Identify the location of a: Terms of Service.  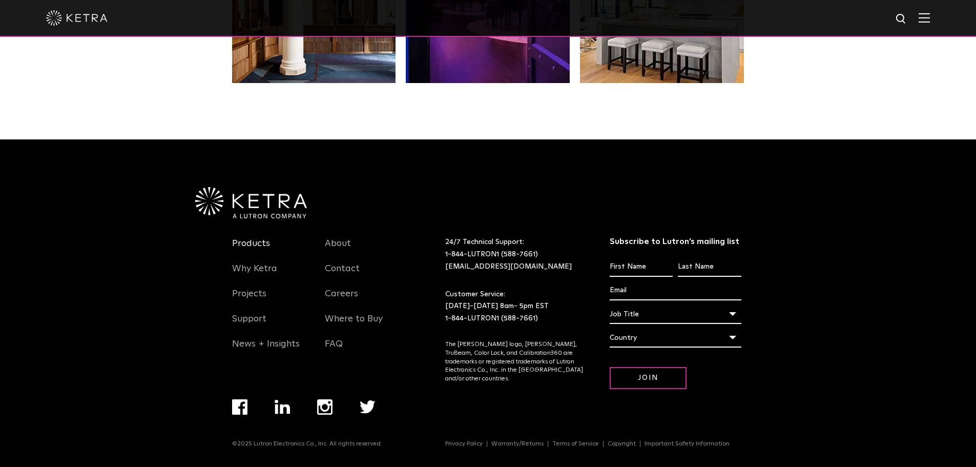
(576, 444).